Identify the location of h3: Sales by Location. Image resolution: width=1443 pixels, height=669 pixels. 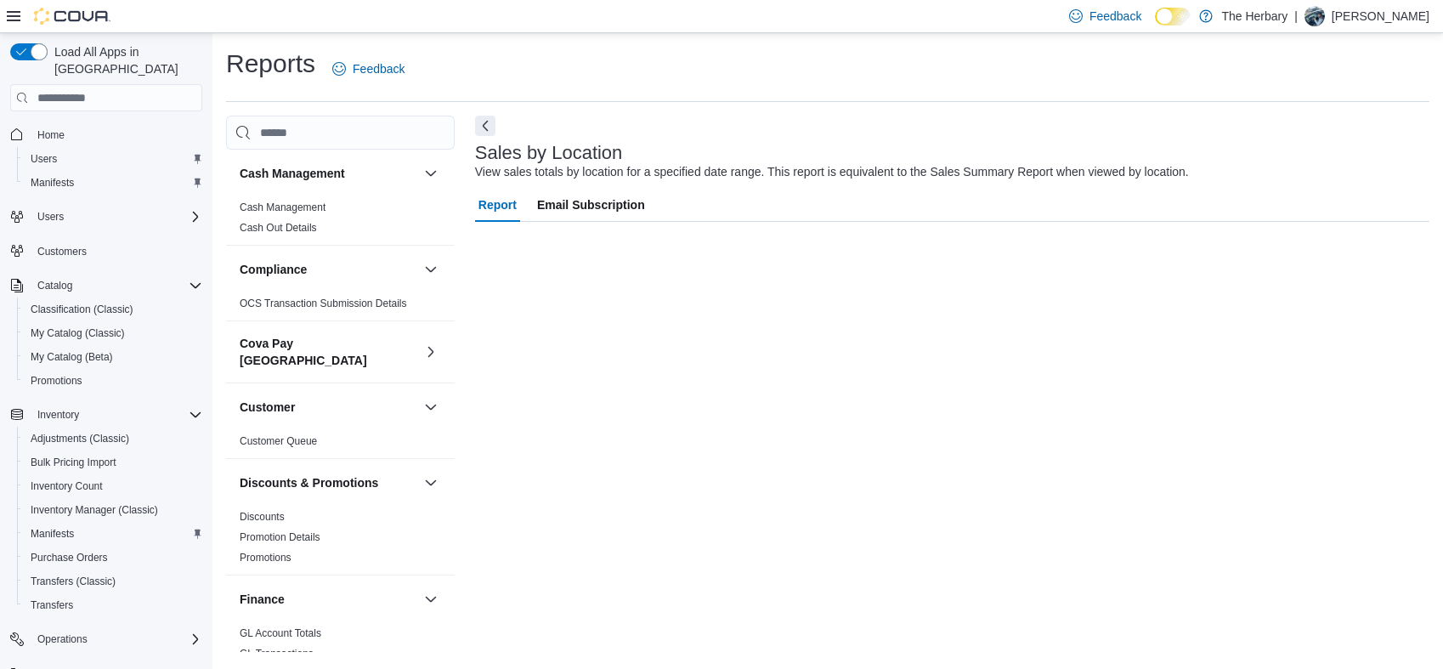
(549, 153).